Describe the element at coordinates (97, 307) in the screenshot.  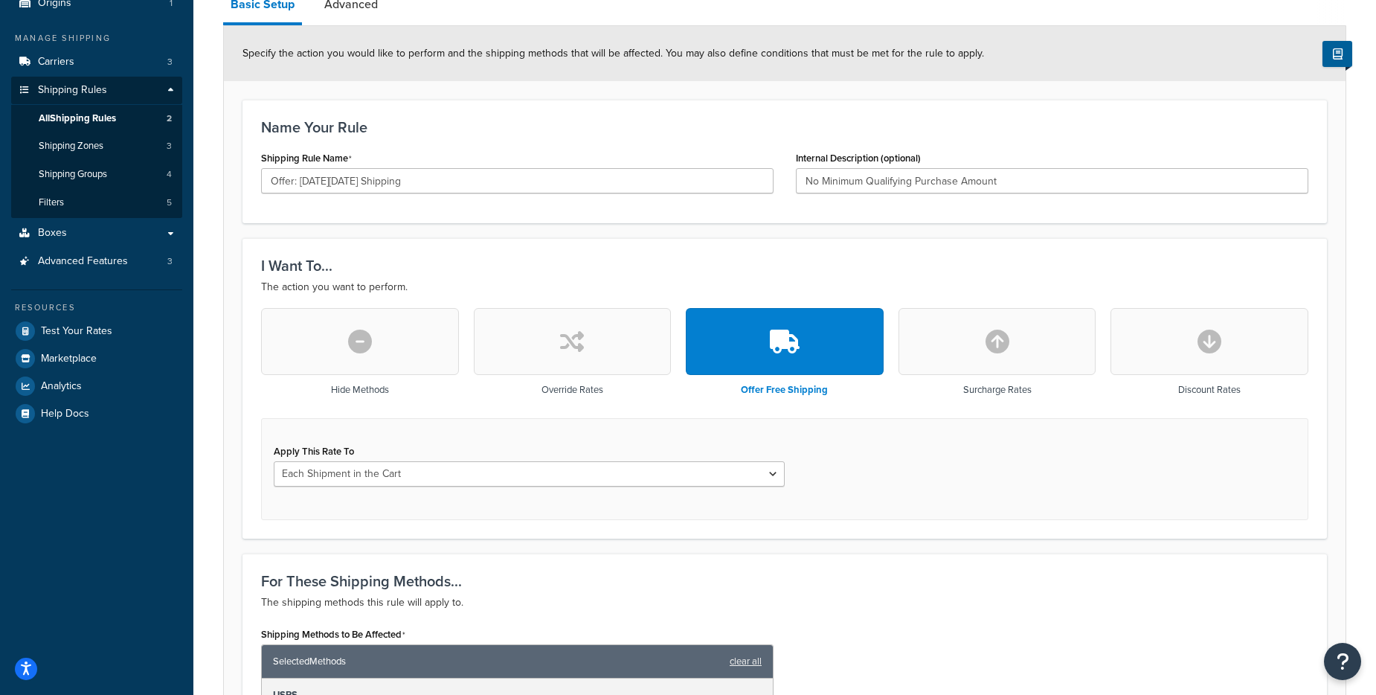
I see `div: Resources` at that location.